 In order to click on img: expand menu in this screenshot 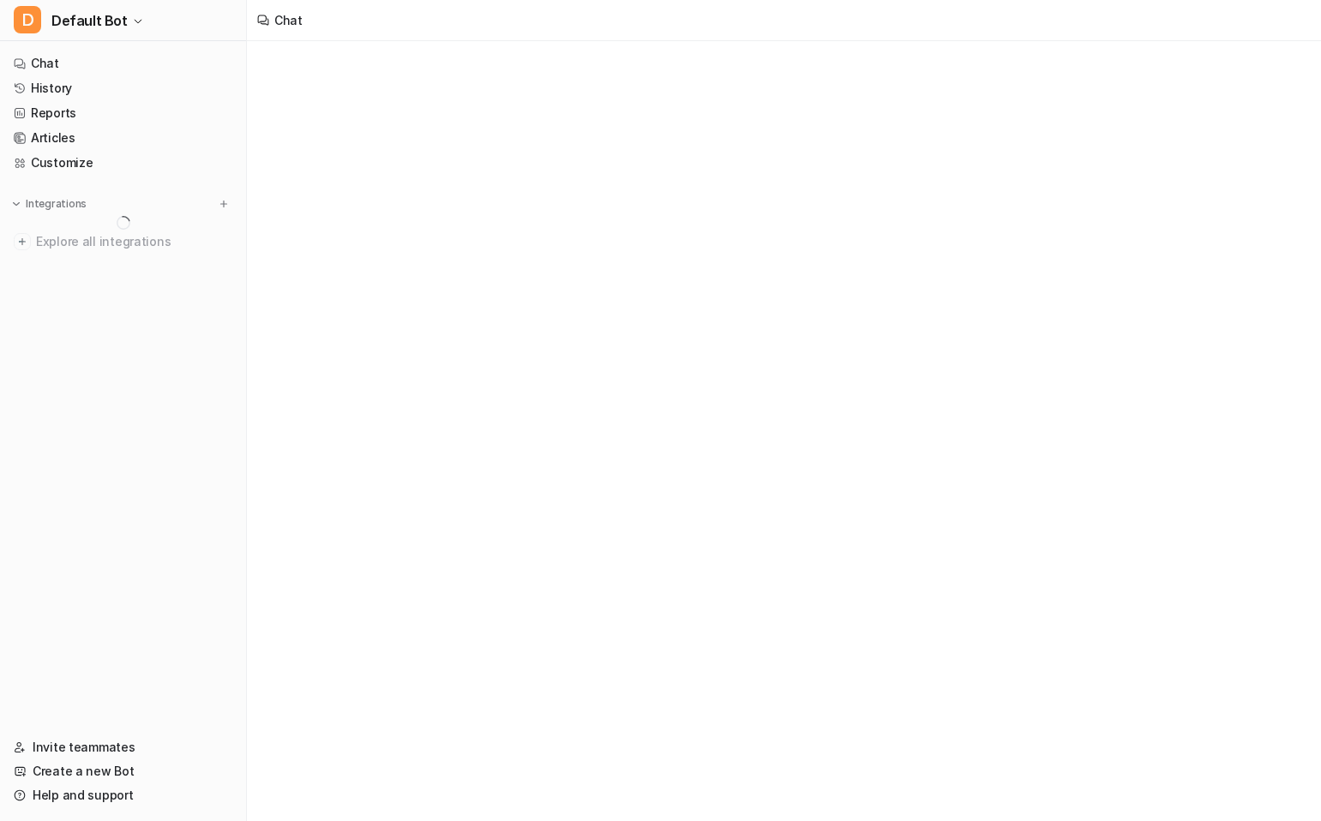, I will do `click(16, 204)`.